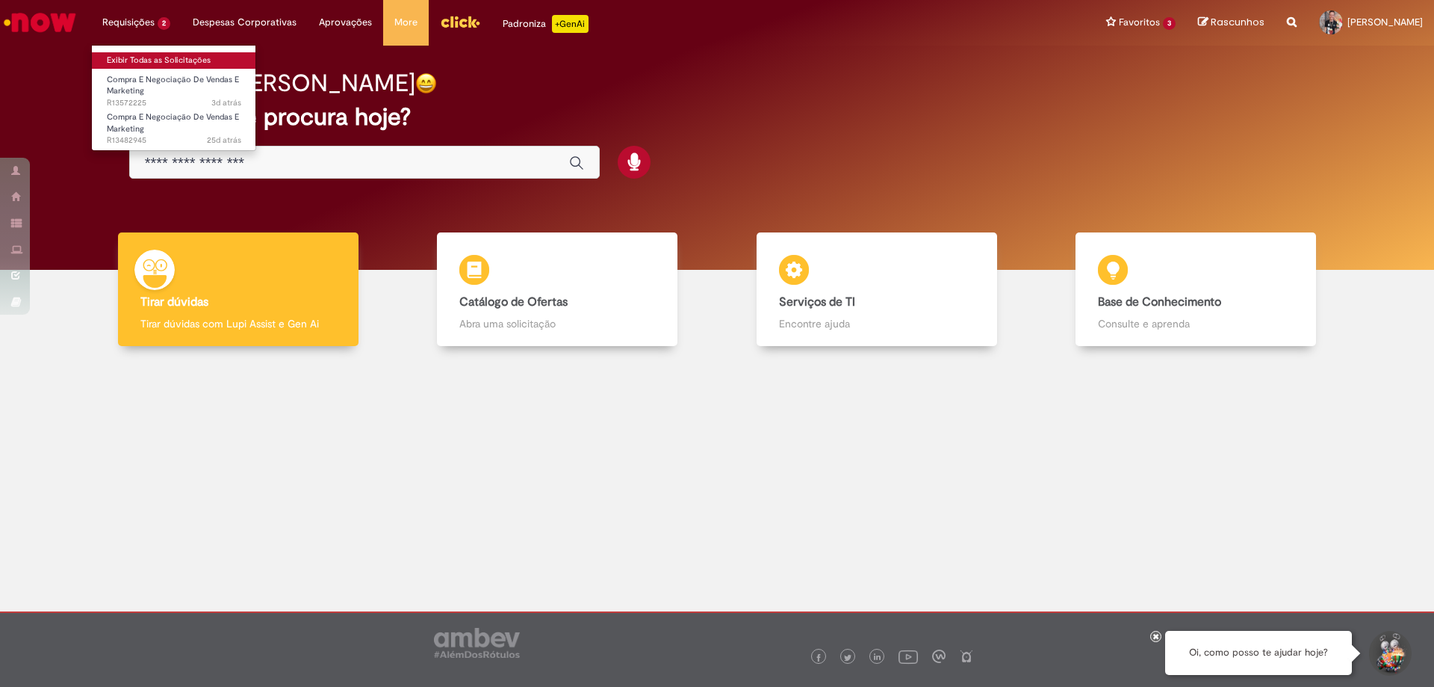  I want to click on p: Encontre ajuda, so click(877, 323).